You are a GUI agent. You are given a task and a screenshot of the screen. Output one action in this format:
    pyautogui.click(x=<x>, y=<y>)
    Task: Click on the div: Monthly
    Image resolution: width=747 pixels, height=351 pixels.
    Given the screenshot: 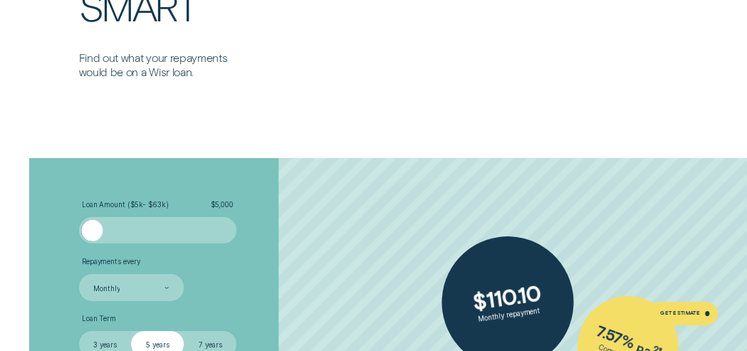 What is the action you would take?
    pyautogui.click(x=106, y=288)
    